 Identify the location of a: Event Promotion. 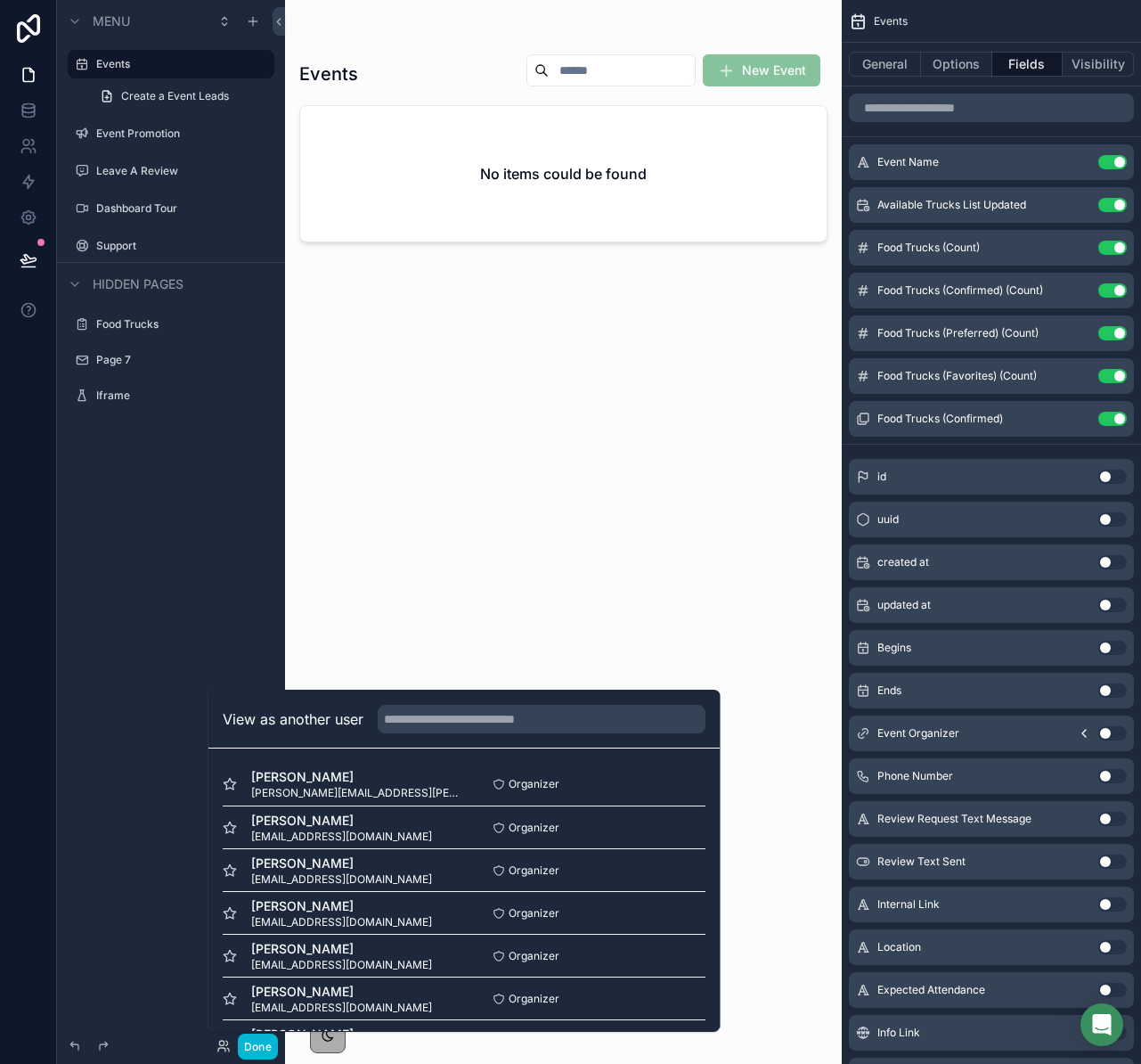
(183, 133).